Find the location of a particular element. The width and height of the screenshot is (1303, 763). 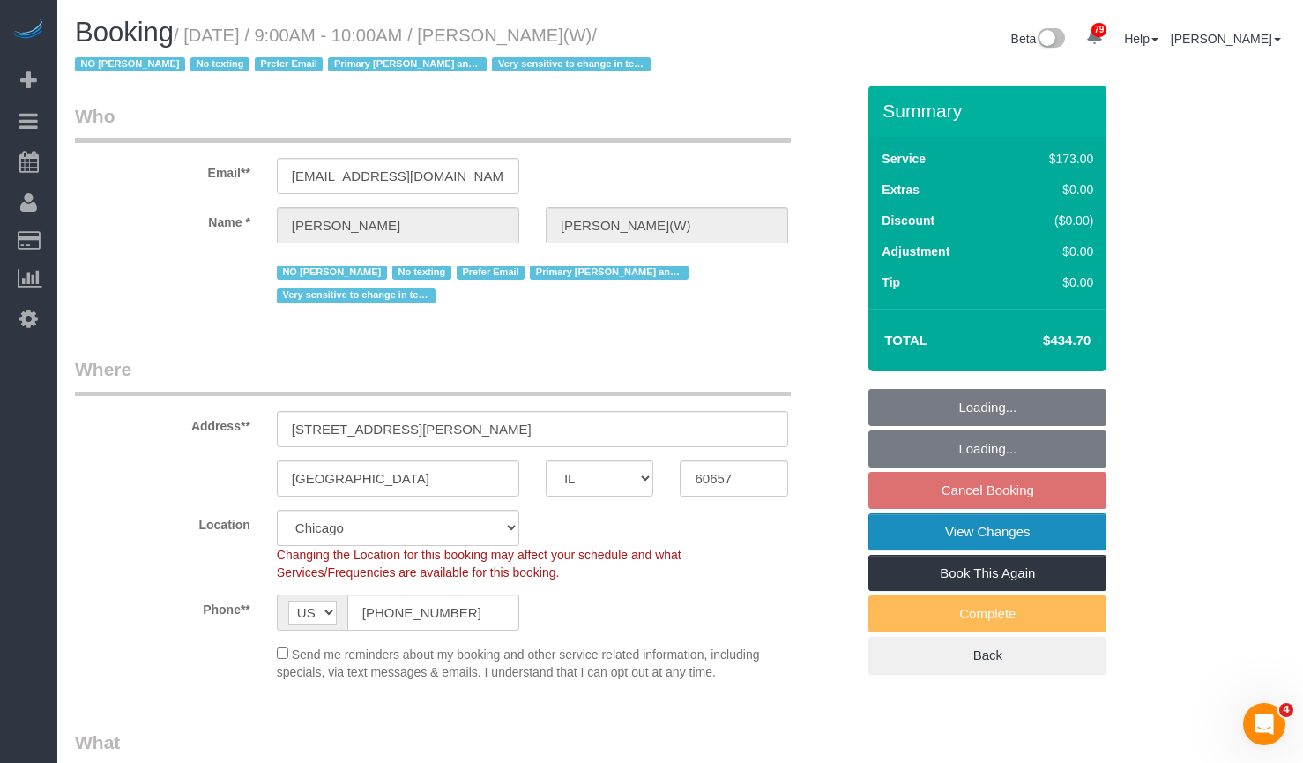

label: Service is located at coordinates (904, 159).